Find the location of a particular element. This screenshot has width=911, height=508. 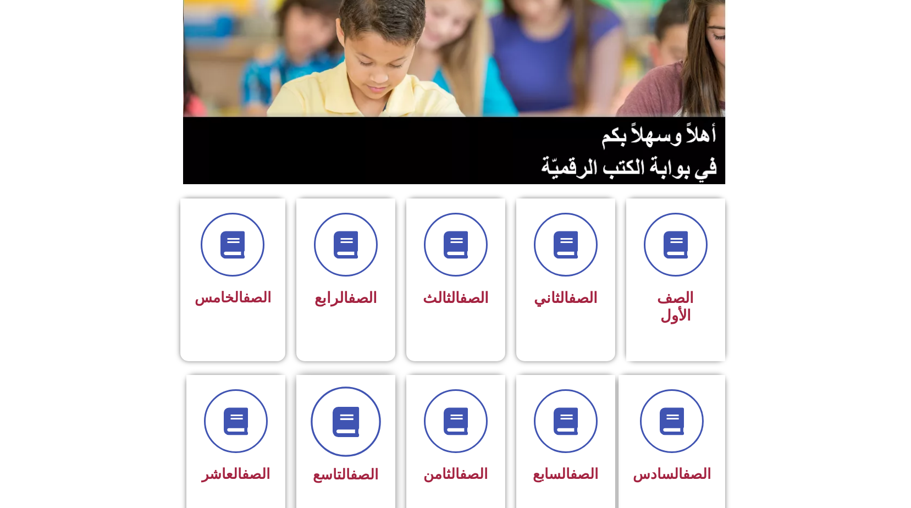

span: التاسع is located at coordinates (345, 475).